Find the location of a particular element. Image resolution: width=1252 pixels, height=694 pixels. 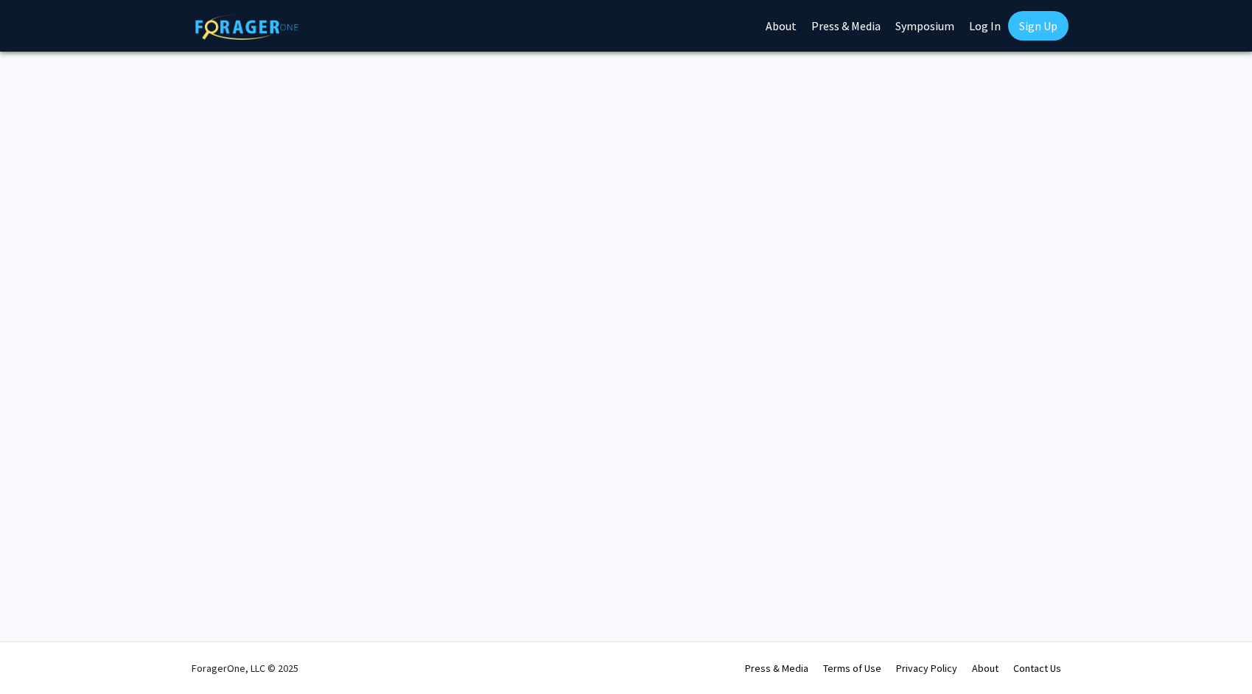

a: Contact Us is located at coordinates (1037, 668).